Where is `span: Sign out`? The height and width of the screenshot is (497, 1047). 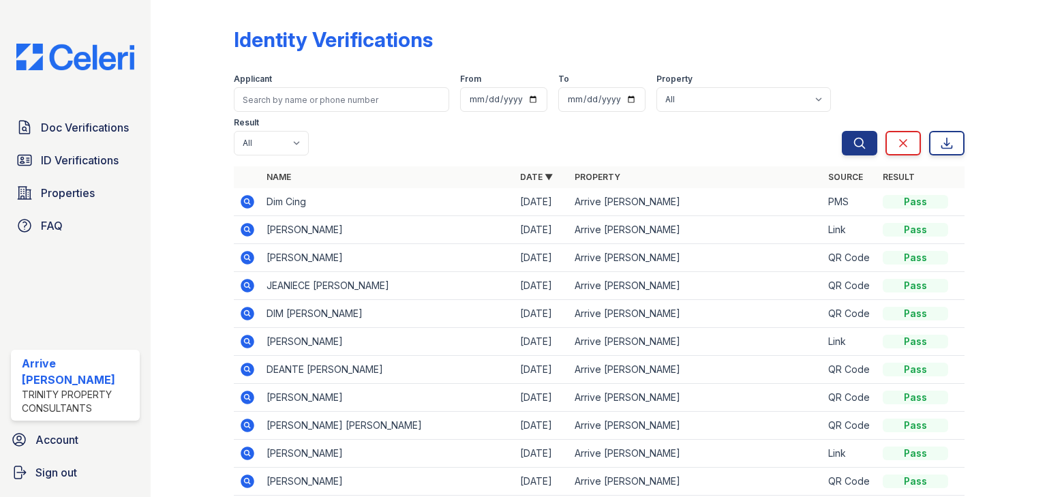
span: Sign out is located at coordinates (56, 472).